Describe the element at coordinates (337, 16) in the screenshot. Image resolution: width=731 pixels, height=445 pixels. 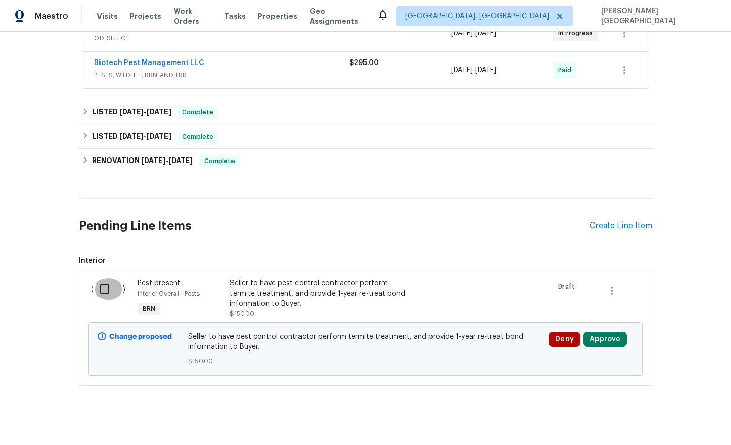
I see `span: Geo Assignments` at that location.